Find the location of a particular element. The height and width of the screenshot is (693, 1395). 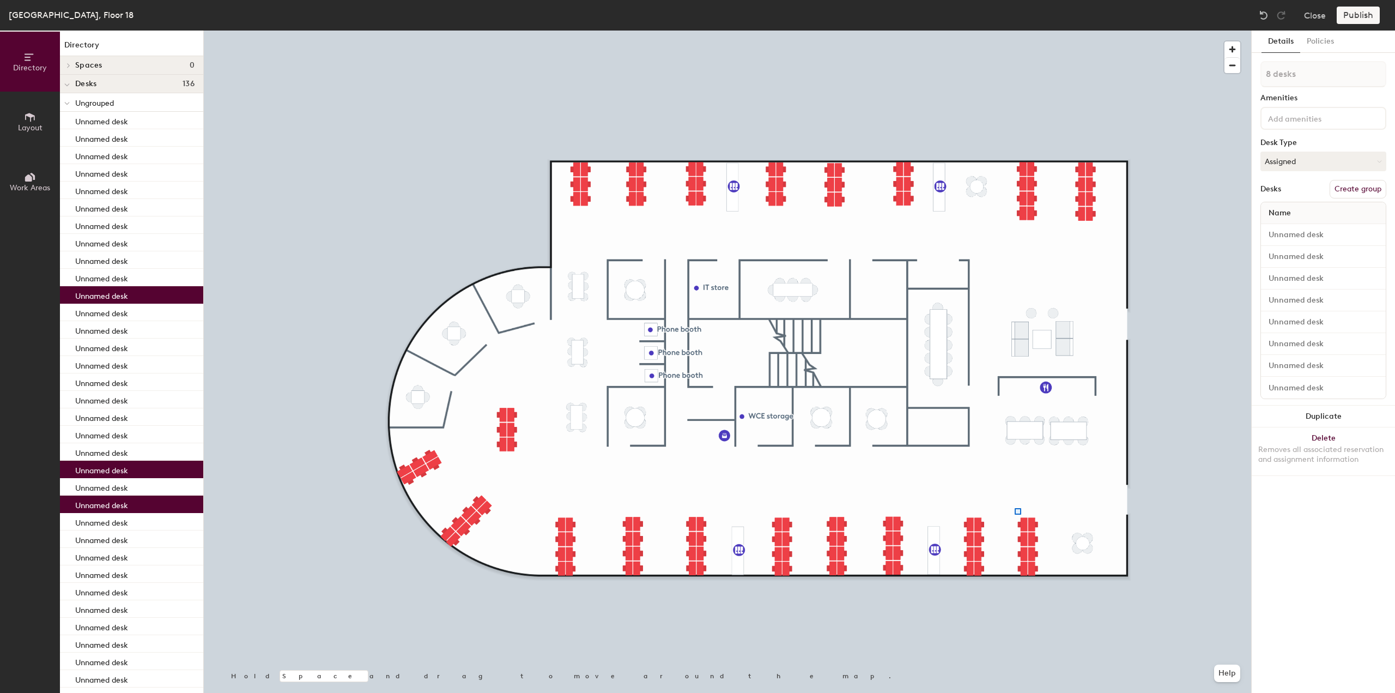

span: Desks is located at coordinates (86, 84).